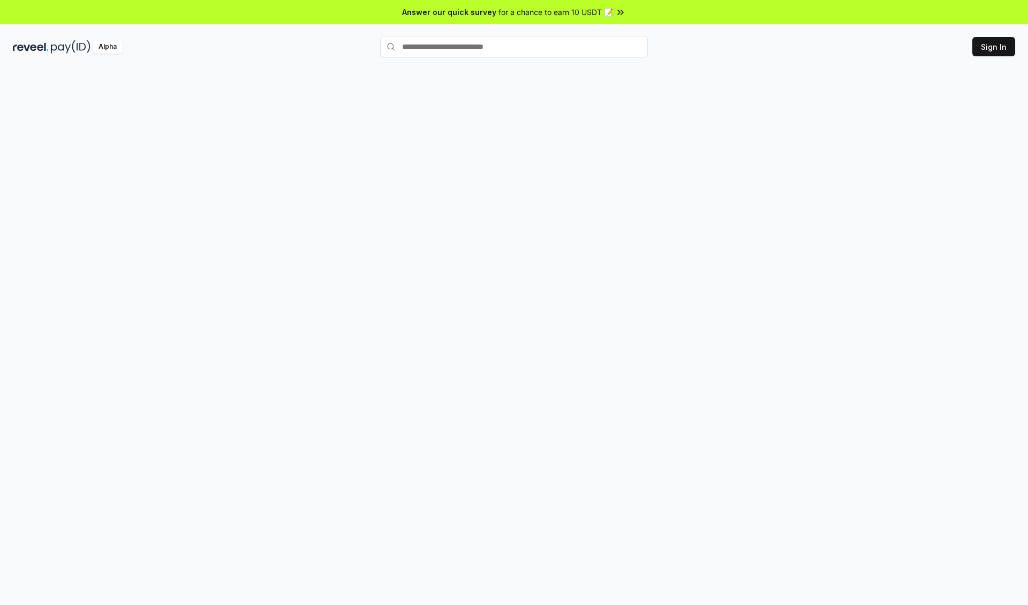 Image resolution: width=1028 pixels, height=605 pixels. What do you see at coordinates (449, 12) in the screenshot?
I see `span: Answer our quick survey` at bounding box center [449, 12].